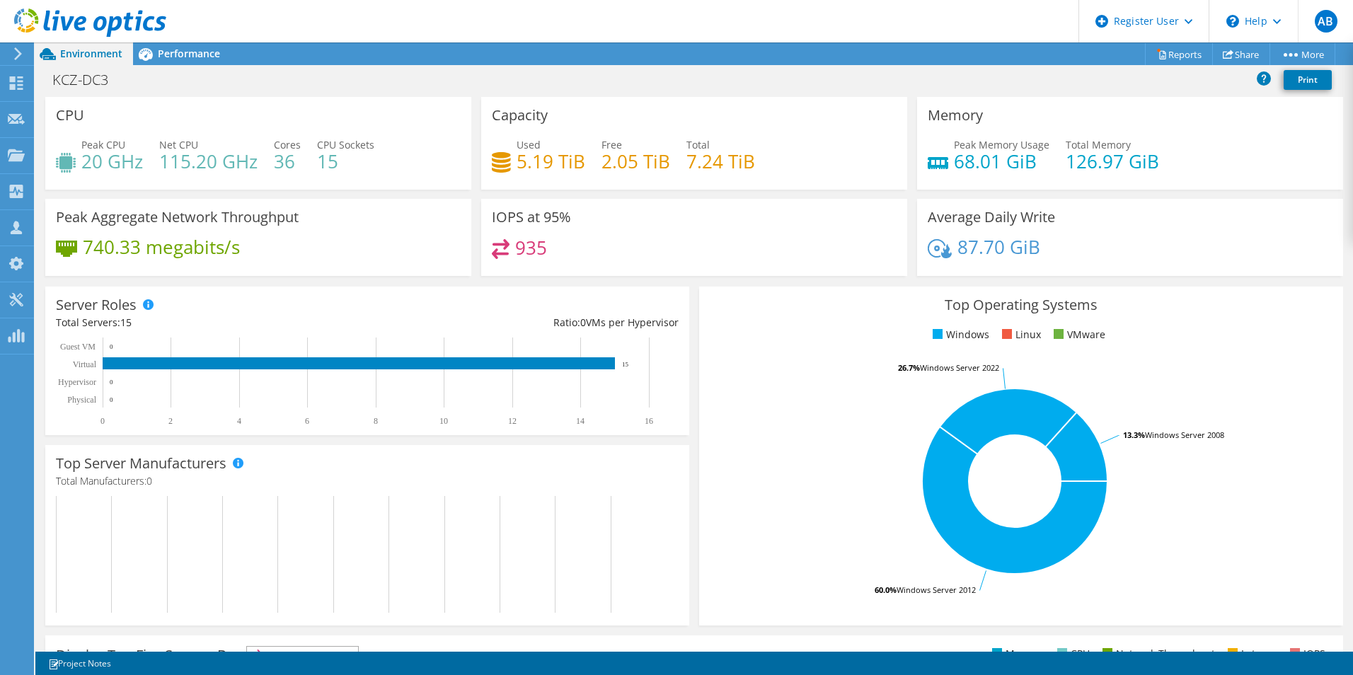 Image resolution: width=1353 pixels, height=675 pixels. I want to click on h4: 36, so click(287, 161).